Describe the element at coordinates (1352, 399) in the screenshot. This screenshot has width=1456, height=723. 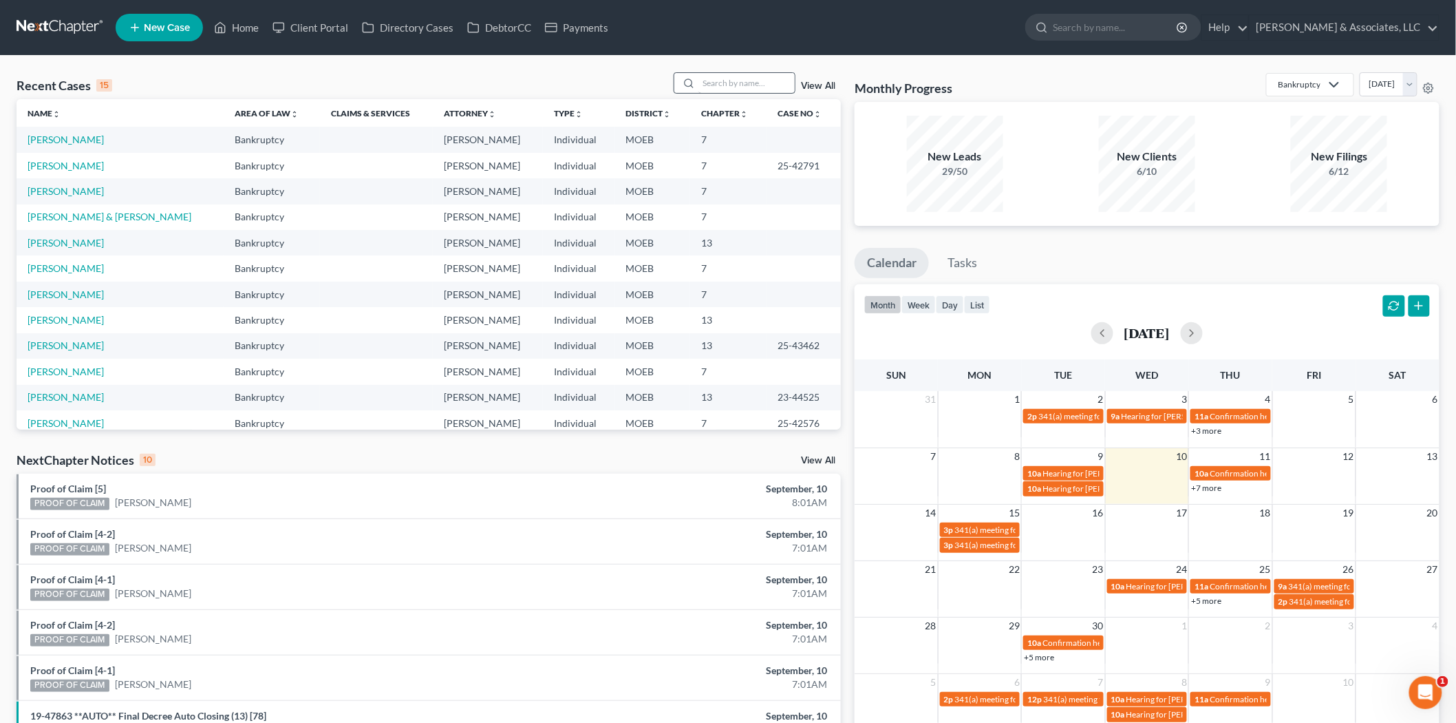
I see `span: 5` at that location.